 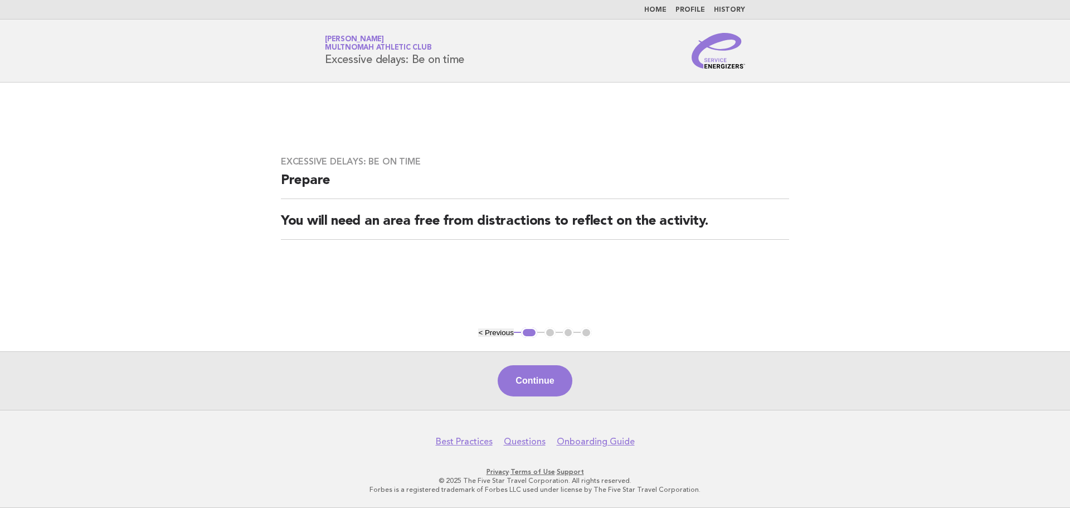 I want to click on a: Privacy, so click(x=497, y=471).